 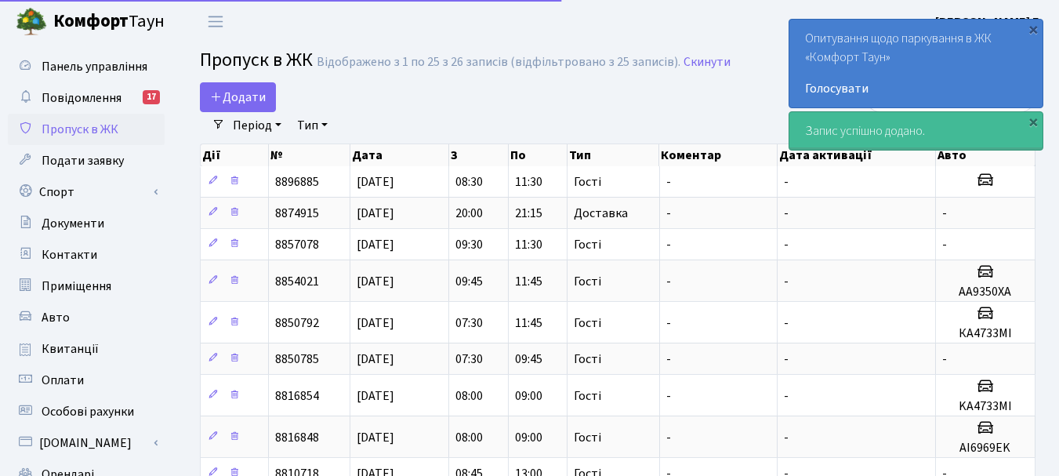 What do you see at coordinates (86, 255) in the screenshot?
I see `a: Контакти` at bounding box center [86, 255].